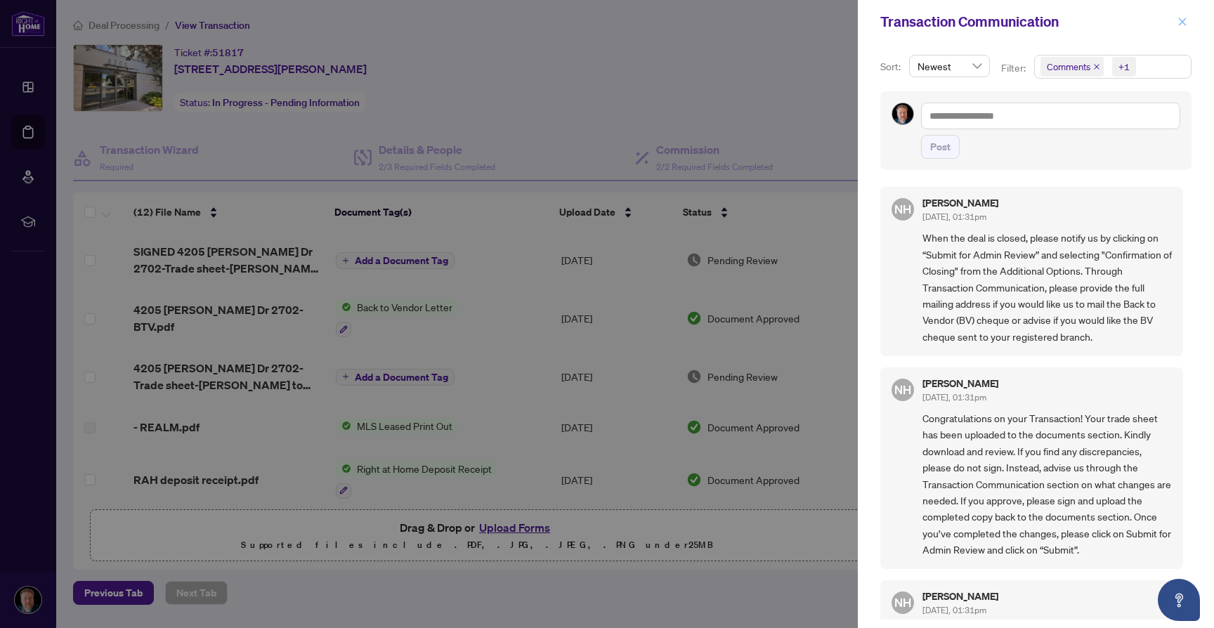 This screenshot has width=1214, height=628. What do you see at coordinates (1047, 484) in the screenshot?
I see `span: Congratulations on your Transaction! Your trade sheet has been uploaded to the documents section....` at bounding box center [1047, 484].